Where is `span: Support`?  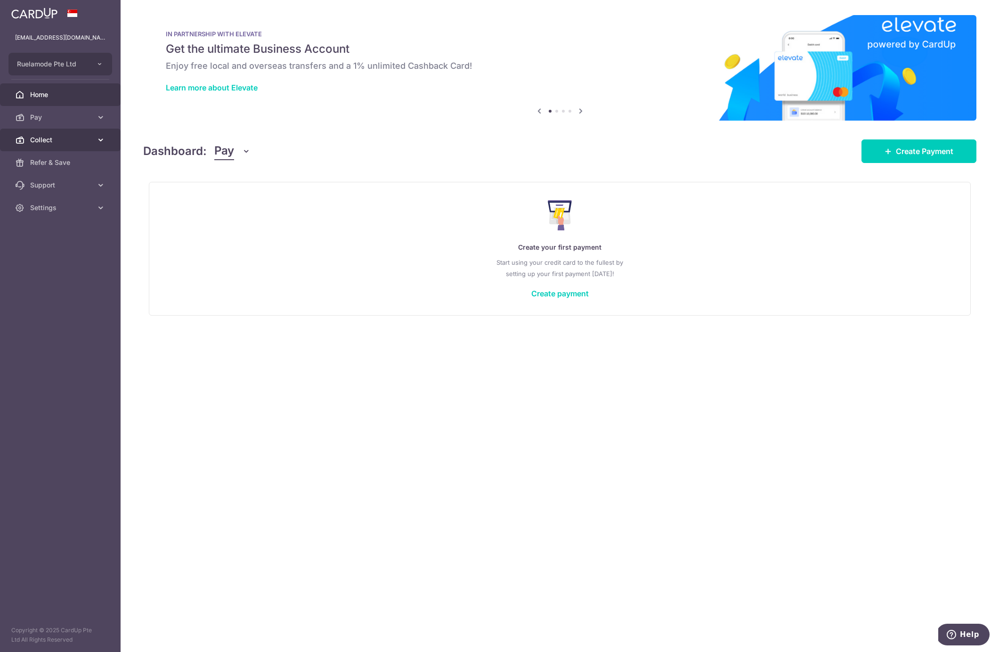 span: Support is located at coordinates (61, 185).